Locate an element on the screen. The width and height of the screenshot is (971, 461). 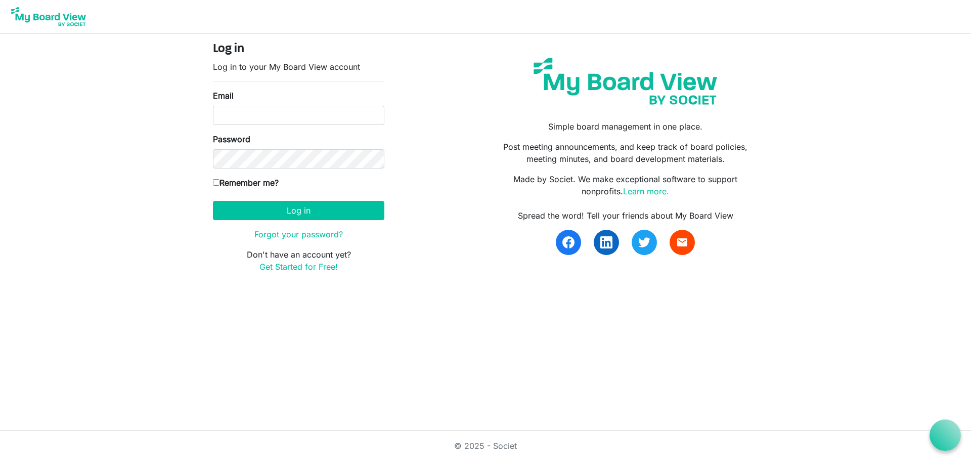
img: facebook.svg is located at coordinates (568, 242).